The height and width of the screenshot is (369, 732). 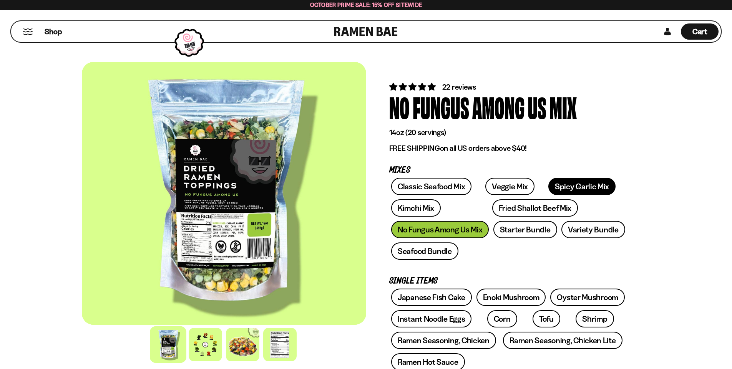 I want to click on a: Ramen Seasoning, Chicken, so click(x=444, y=340).